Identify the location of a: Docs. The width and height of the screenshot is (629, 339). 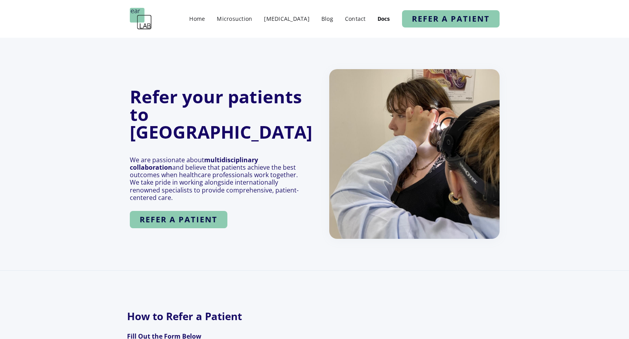
(384, 19).